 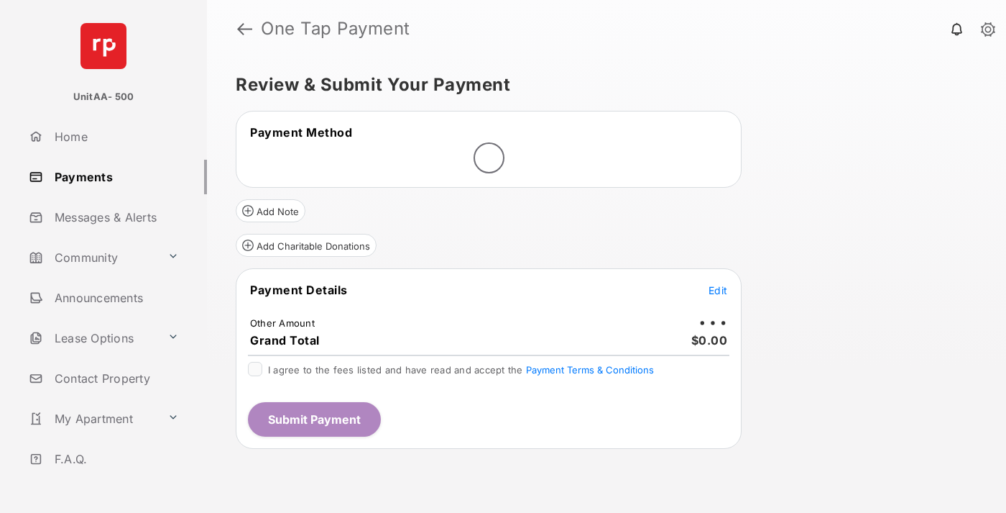 What do you see at coordinates (710, 340) in the screenshot?
I see `span: $0.00` at bounding box center [710, 340].